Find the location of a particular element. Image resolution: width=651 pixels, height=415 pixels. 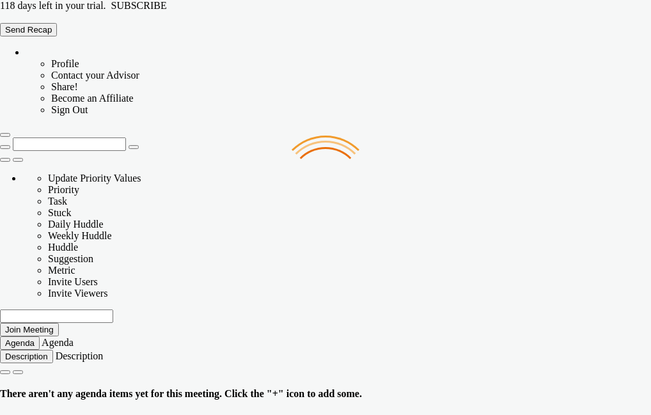

span: Update Priority Values is located at coordinates (94, 178).